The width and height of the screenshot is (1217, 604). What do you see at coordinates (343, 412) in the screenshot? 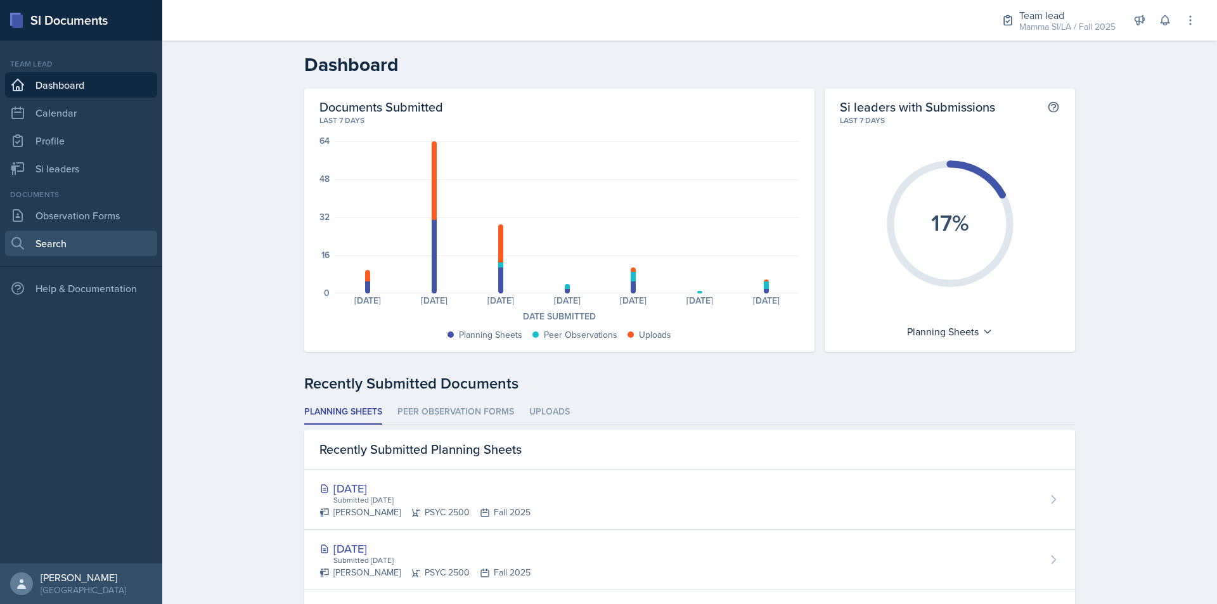
I see `li: Planning Sheets` at bounding box center [343, 412].